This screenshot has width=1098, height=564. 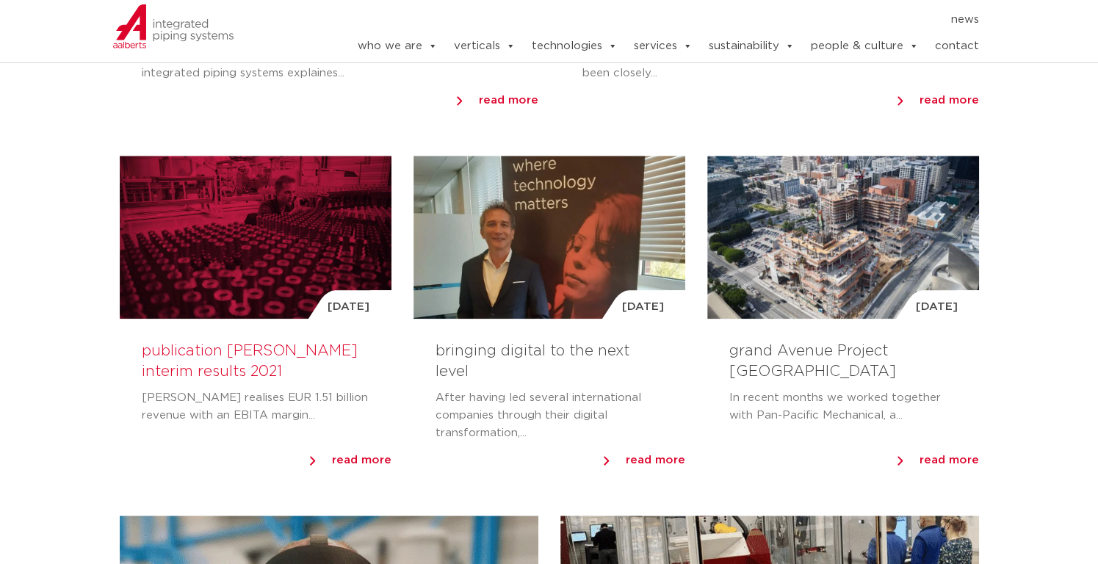 I want to click on a: services, so click(x=662, y=46).